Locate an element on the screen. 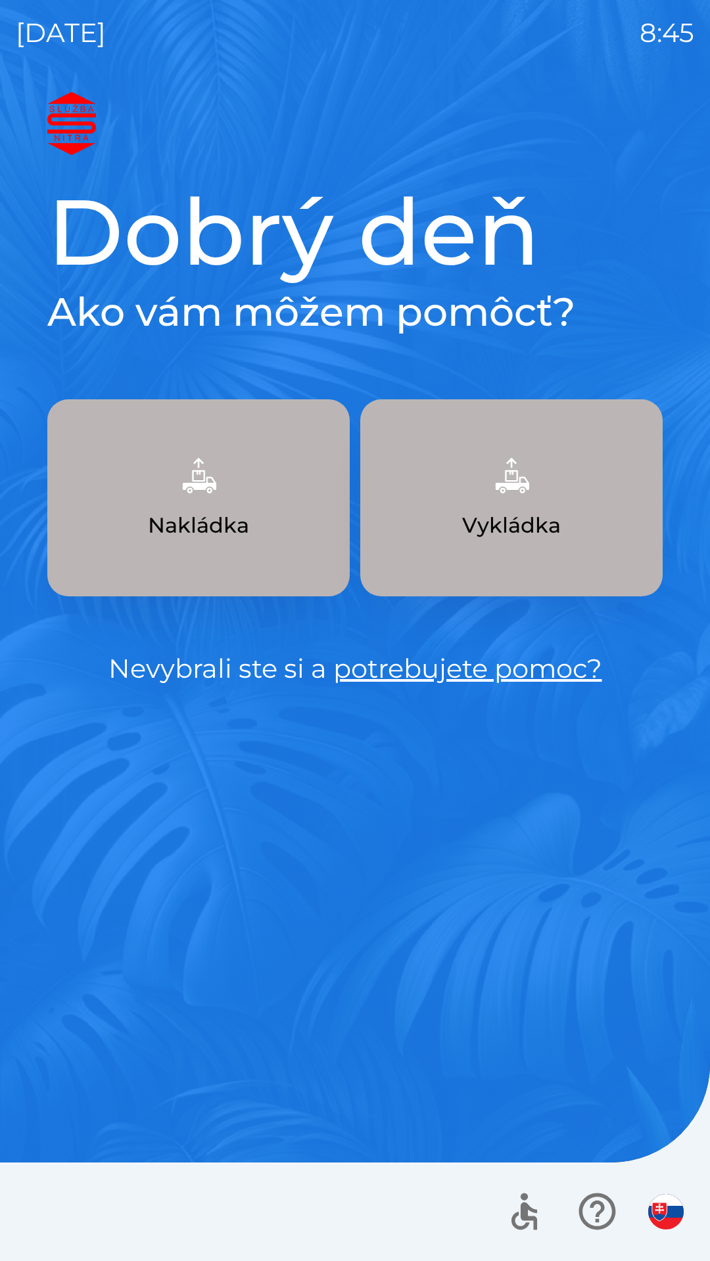 Image resolution: width=710 pixels, height=1261 pixels. img: 9957f61b-5a77-4cda-b04a-829d24c9f37e.png is located at coordinates (198, 476).